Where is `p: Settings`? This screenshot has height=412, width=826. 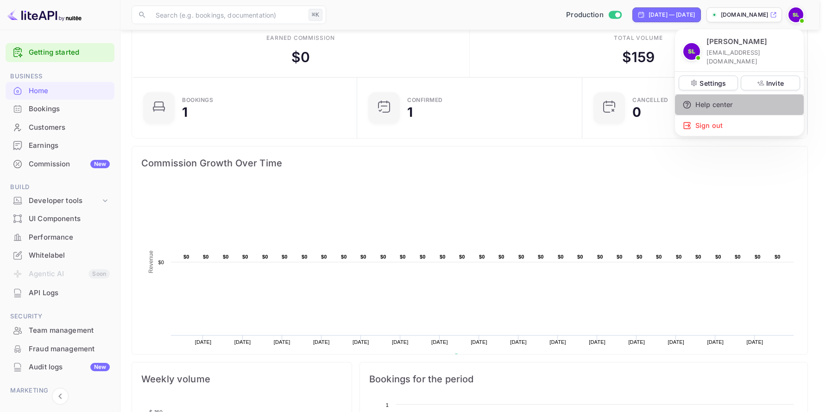 p: Settings is located at coordinates (712, 83).